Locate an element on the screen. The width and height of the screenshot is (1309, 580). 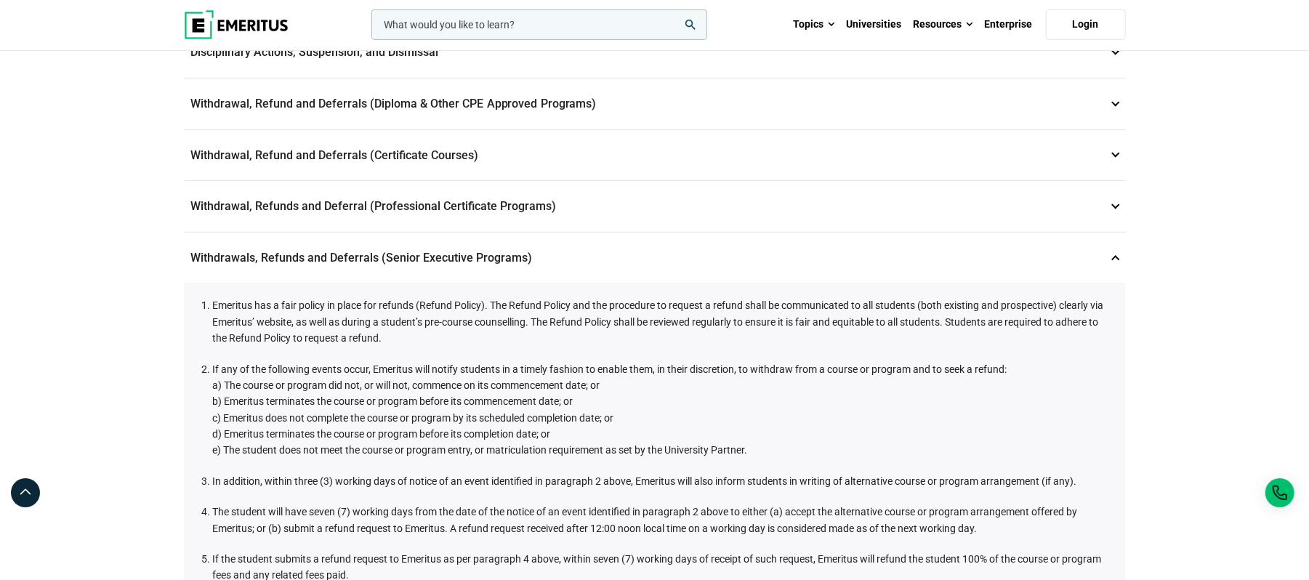
p: Withdrawals, Refunds and Deferrals (Senior Executive Programs) is located at coordinates (655, 258).